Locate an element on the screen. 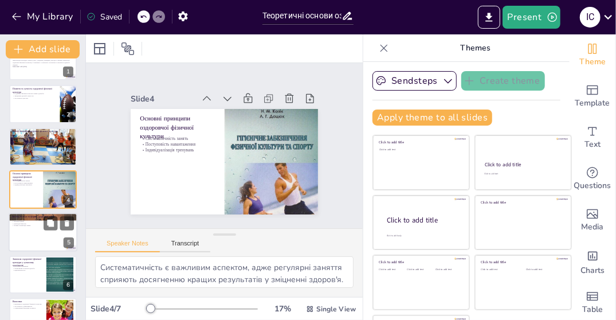  button: Duplicate Slide is located at coordinates (50, 223).